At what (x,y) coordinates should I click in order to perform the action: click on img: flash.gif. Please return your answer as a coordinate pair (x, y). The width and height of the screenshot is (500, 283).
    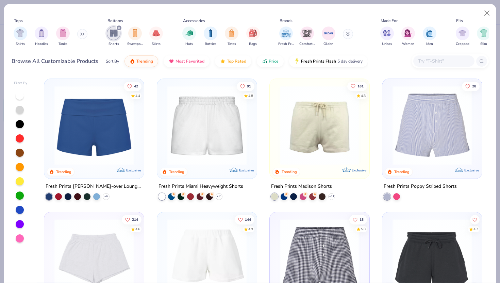
    Looking at the image, I should click on (297, 61).